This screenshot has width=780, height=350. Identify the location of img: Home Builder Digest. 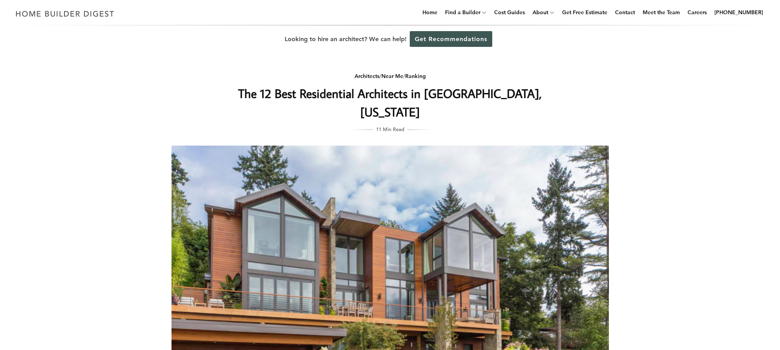
(65, 13).